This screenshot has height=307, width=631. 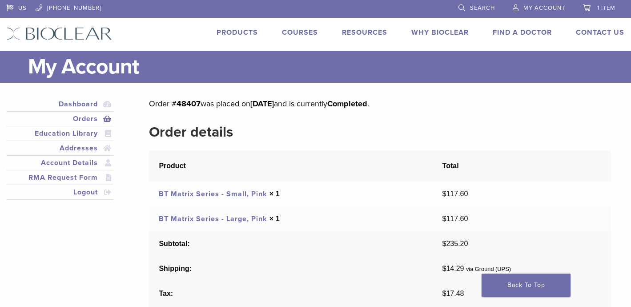 I want to click on th: Product, so click(x=290, y=166).